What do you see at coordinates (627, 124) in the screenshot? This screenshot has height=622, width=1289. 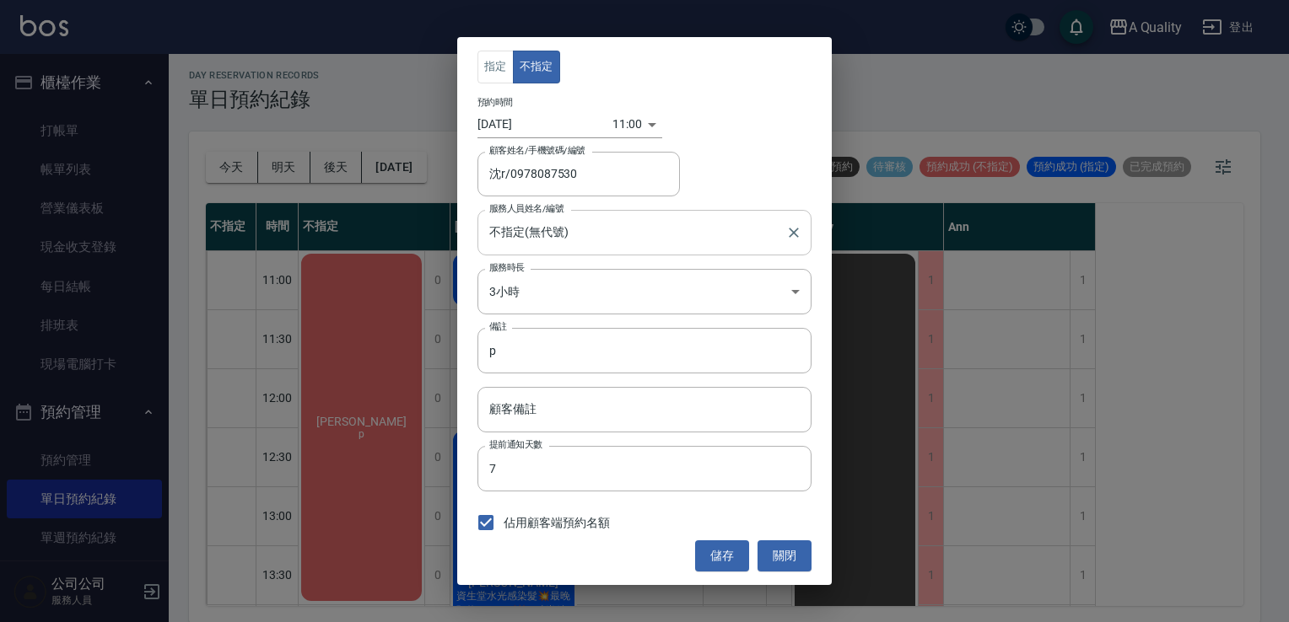 I see `div: 11:00` at bounding box center [627, 124].